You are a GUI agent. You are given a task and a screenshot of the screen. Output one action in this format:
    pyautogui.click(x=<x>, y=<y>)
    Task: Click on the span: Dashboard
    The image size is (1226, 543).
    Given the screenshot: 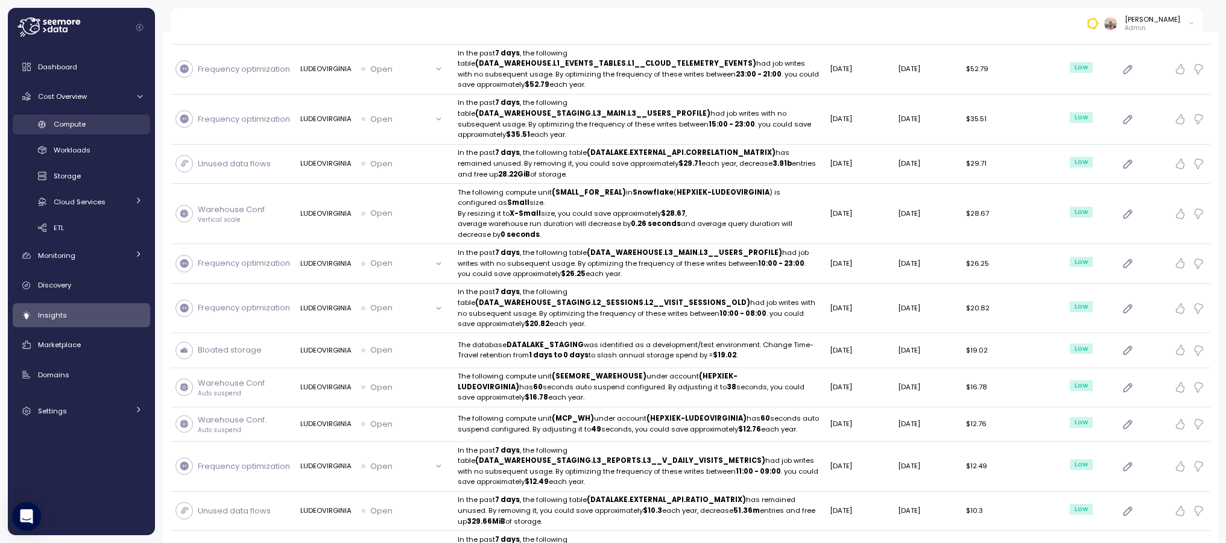 What is the action you would take?
    pyautogui.click(x=57, y=67)
    